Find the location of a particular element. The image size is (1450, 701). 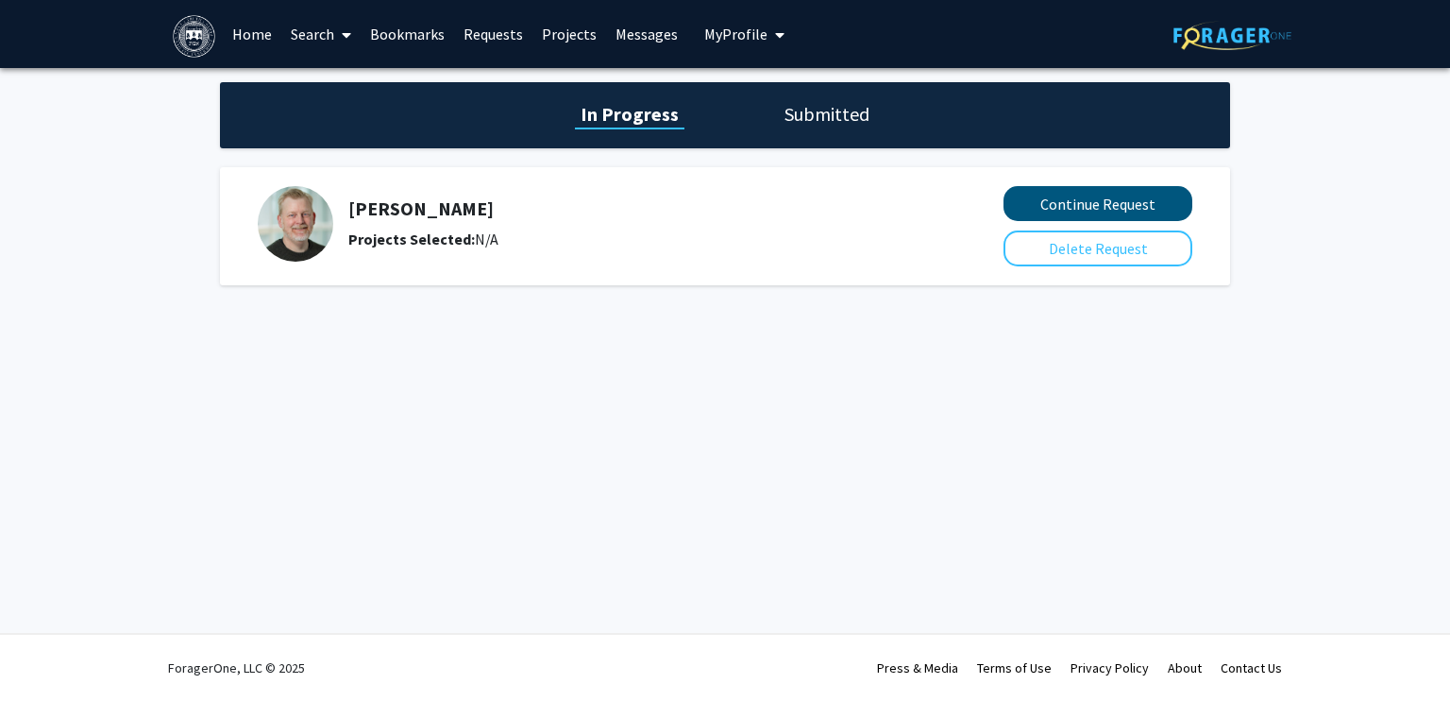

a: Projects is located at coordinates (569, 34).